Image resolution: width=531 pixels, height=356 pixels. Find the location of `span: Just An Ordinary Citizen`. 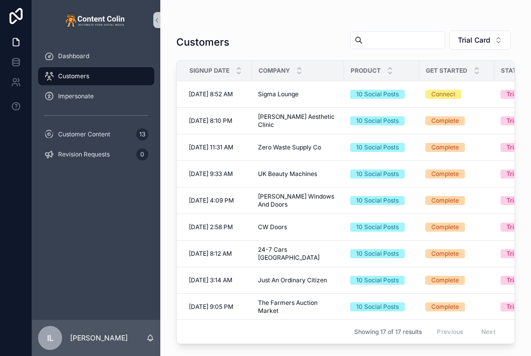

span: Just An Ordinary Citizen is located at coordinates (293, 280).